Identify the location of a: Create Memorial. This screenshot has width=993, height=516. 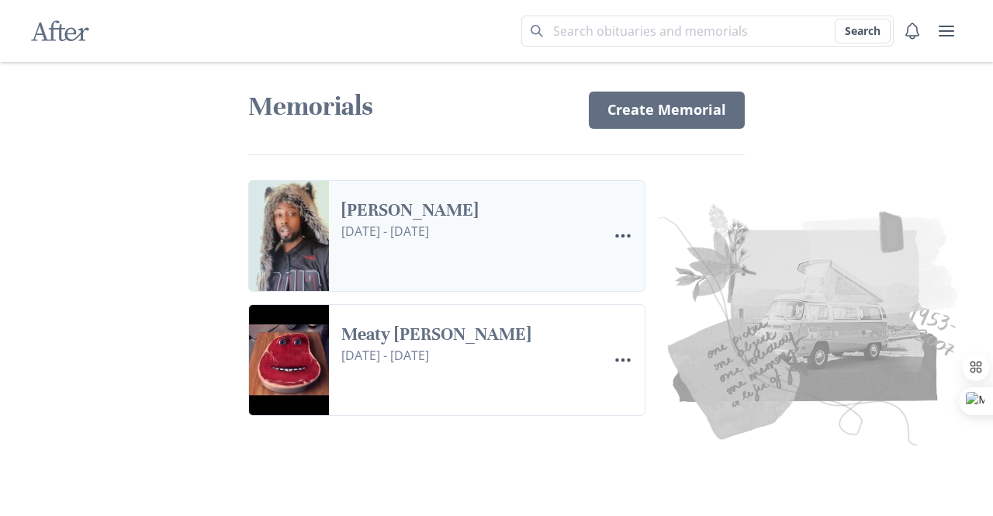
(666, 110).